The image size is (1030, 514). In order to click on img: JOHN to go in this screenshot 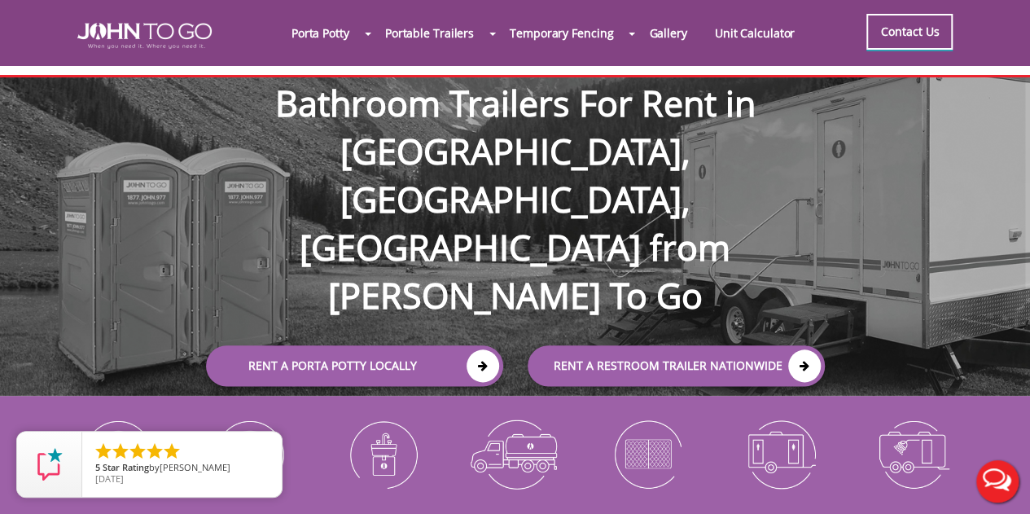, I will do `click(144, 36)`.